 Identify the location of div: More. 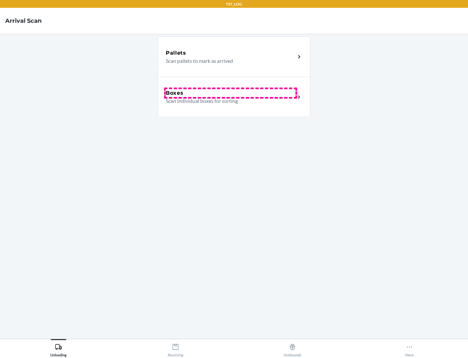
(410, 349).